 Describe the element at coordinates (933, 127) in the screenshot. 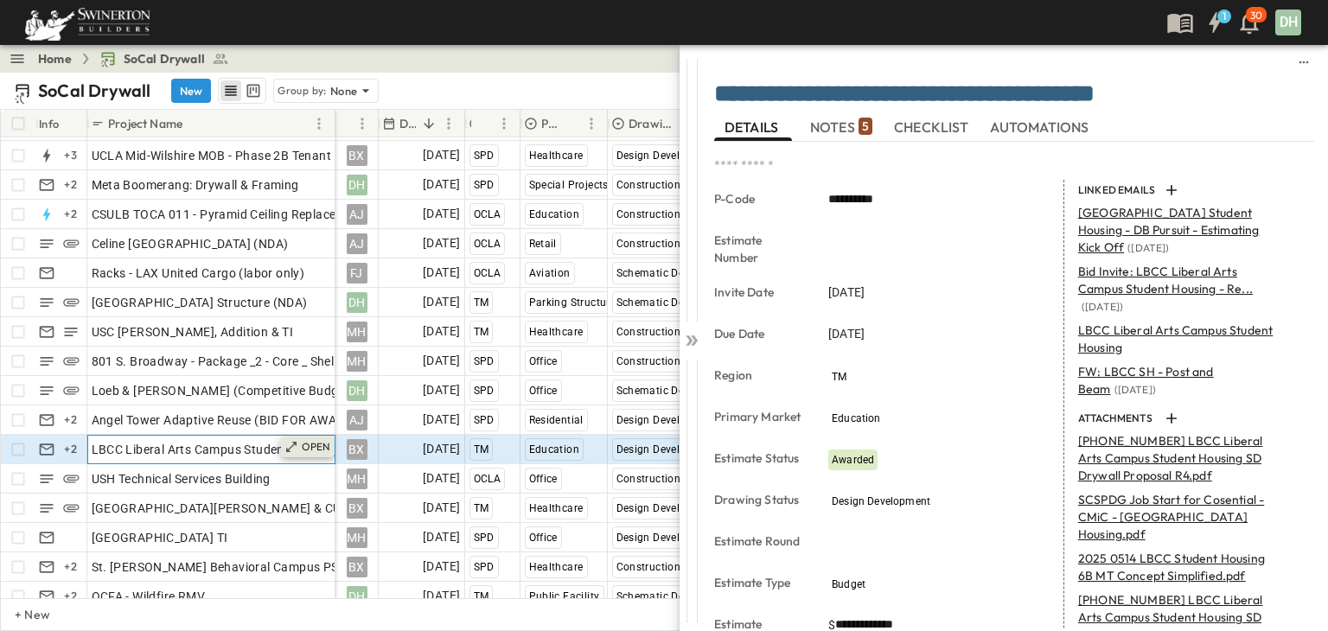

I see `span: CHECKLIST` at that location.